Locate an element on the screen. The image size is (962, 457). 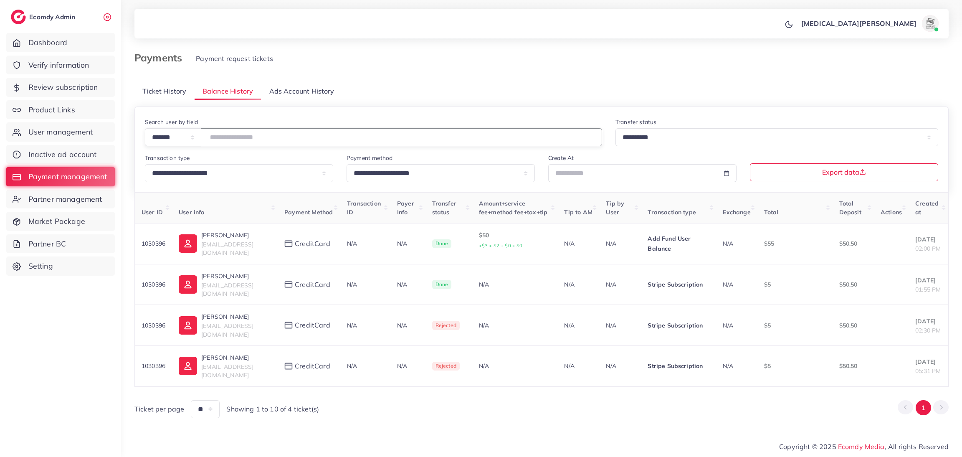
span: Product Links is located at coordinates (52, 110).